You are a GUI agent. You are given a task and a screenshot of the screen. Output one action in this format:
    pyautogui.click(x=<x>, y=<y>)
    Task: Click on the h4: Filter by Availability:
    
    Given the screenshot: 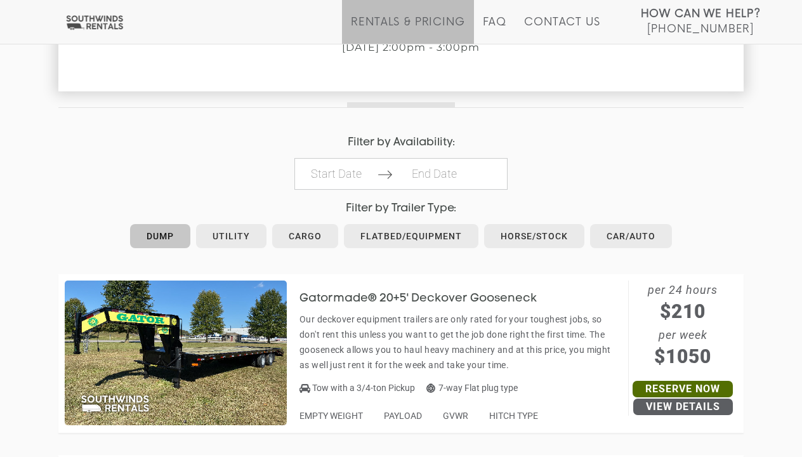 What is the action you would take?
    pyautogui.click(x=401, y=142)
    